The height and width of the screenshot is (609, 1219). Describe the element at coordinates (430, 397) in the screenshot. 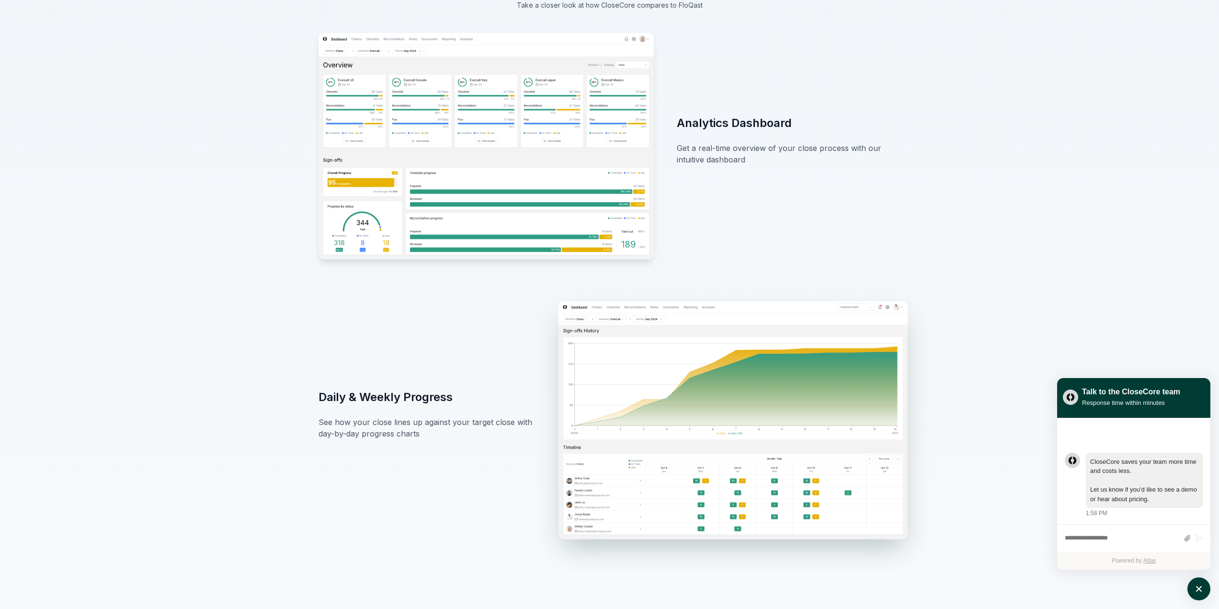

I see `h3: Daily & Weekly Progress` at that location.